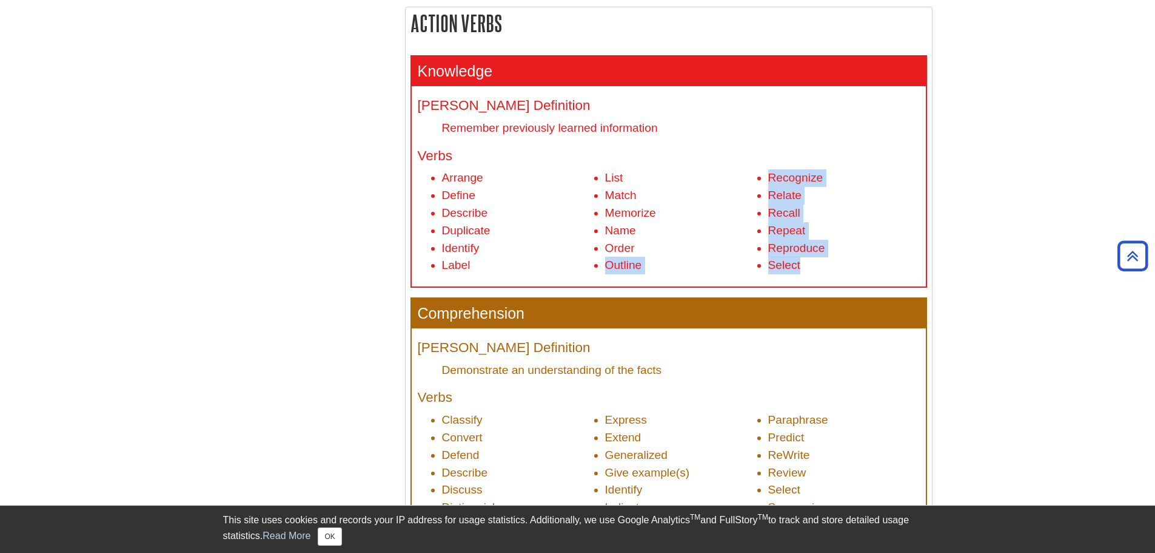 Image resolution: width=1155 pixels, height=553 pixels. I want to click on li: Label, so click(518, 265).